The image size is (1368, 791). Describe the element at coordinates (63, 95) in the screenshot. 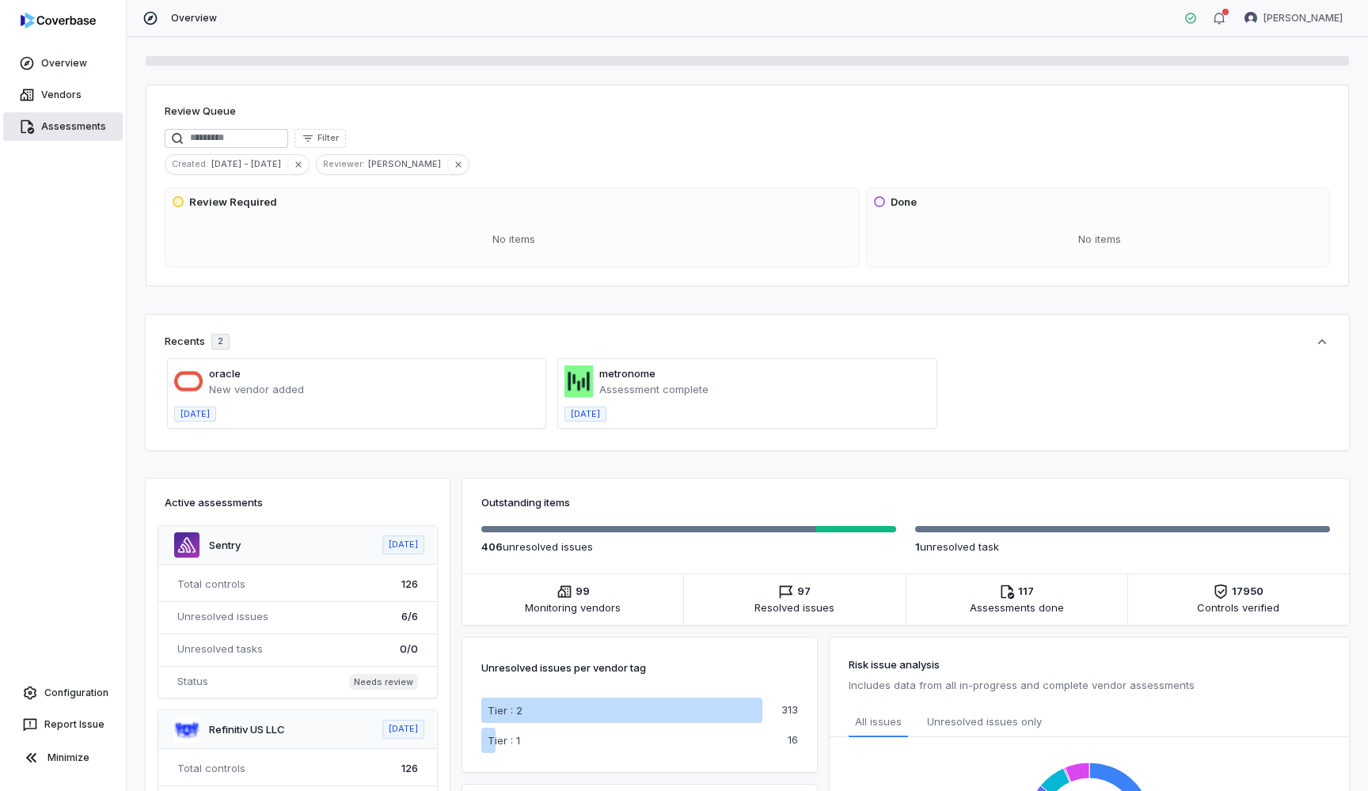

I see `a: Vendors` at that location.